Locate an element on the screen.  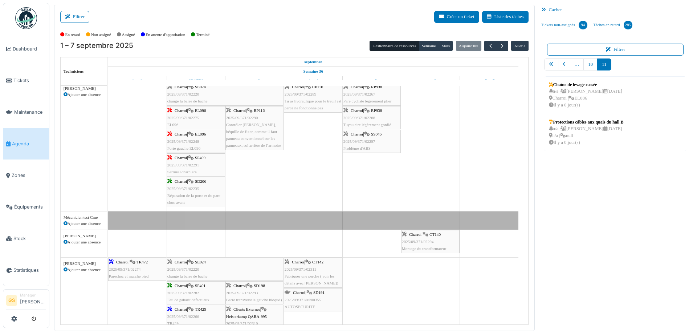
label: En retard is located at coordinates (73, 34).